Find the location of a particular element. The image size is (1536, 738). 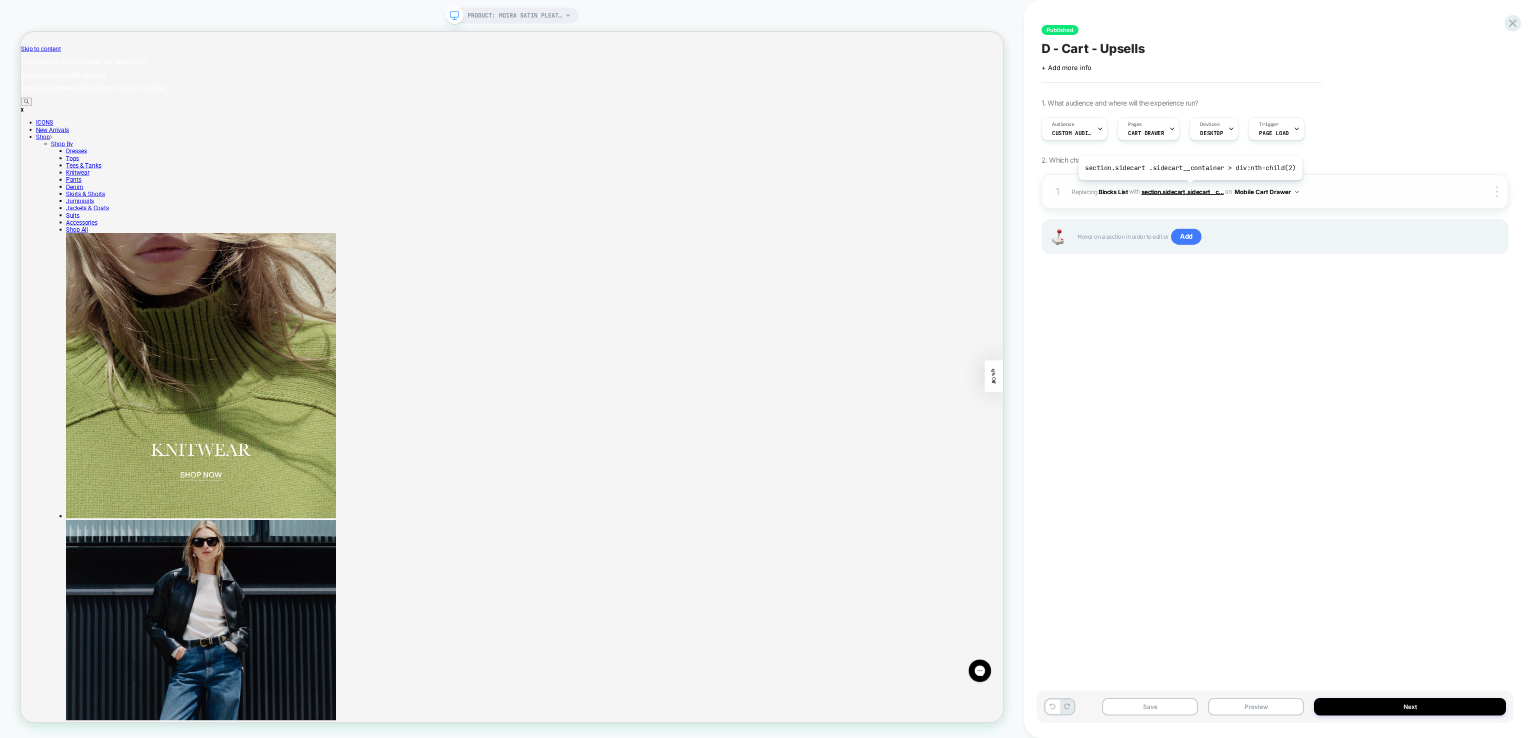

button: Preview is located at coordinates (1256, 706).